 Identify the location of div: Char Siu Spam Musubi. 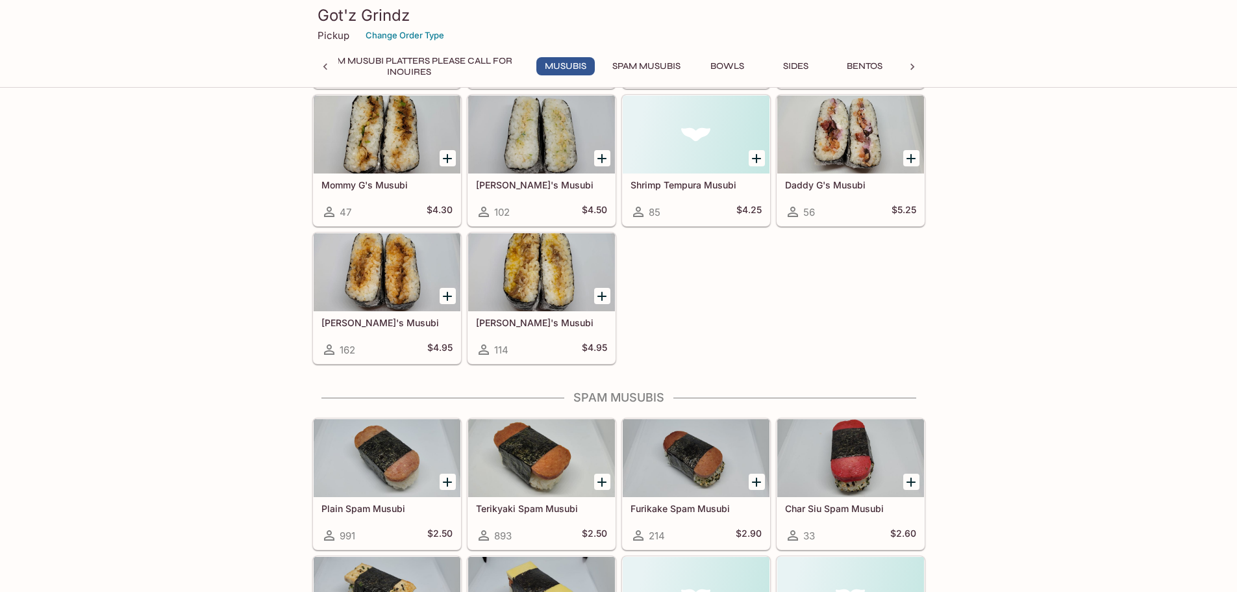
(851, 458).